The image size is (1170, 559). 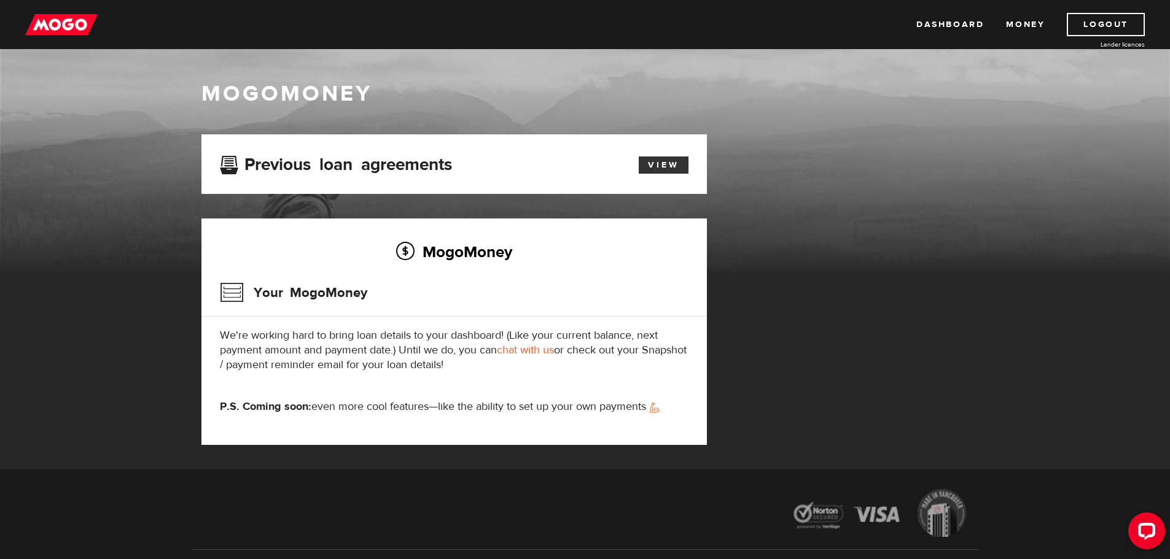 I want to click on a: Money, so click(x=1025, y=25).